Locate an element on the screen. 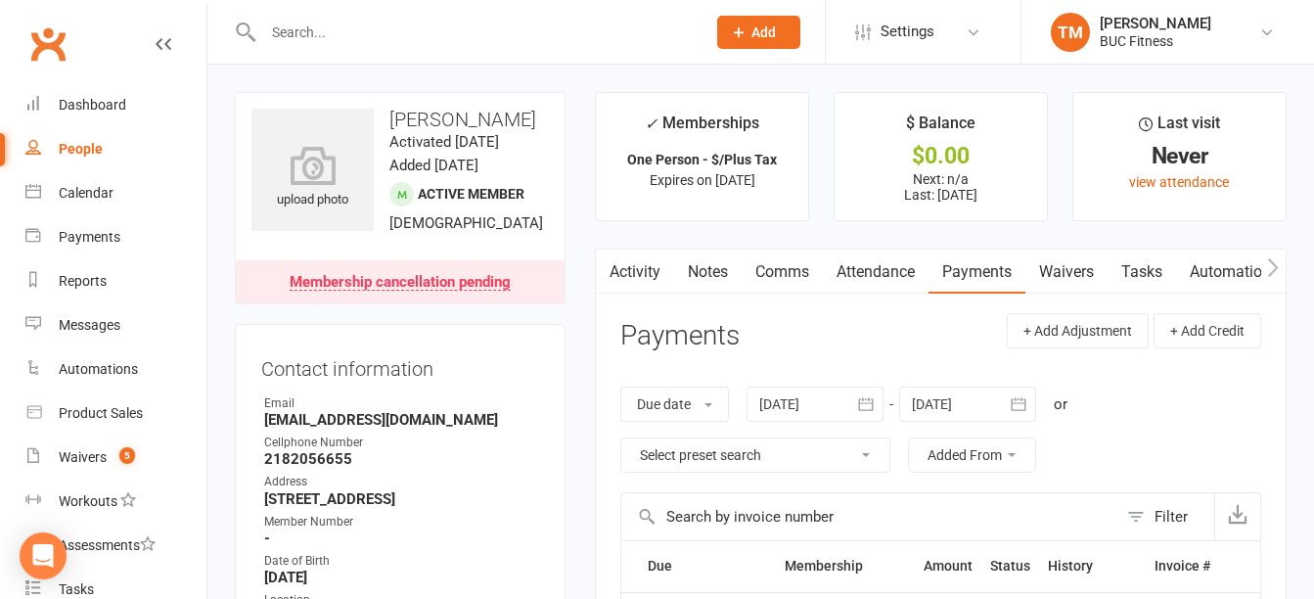  div: Never is located at coordinates (1179, 156).